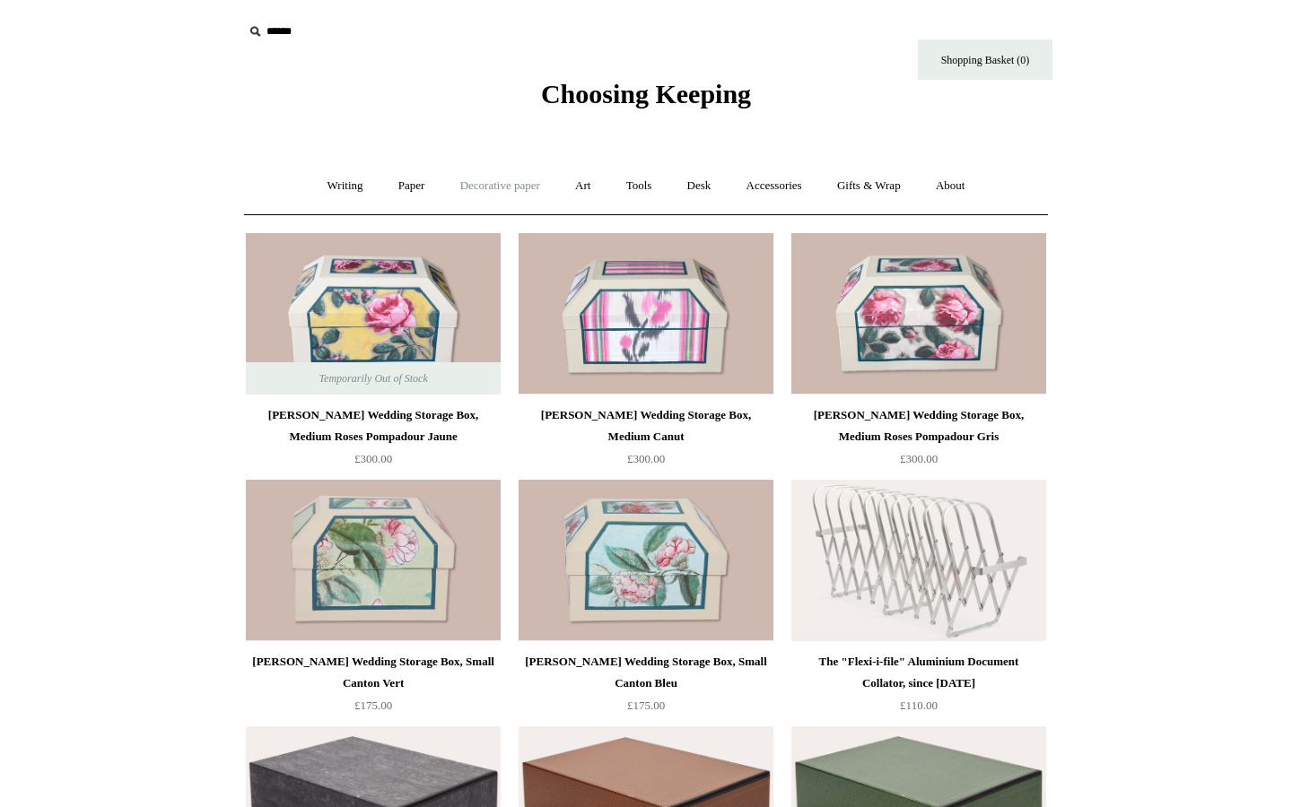 This screenshot has width=1292, height=807. I want to click on a: Desk, so click(699, 186).